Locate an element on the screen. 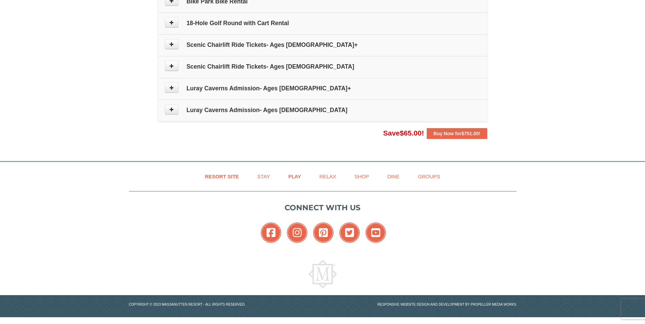  p: Copyright © 2023 Massanutten Resort - All Rights Reserved. is located at coordinates (223, 305).